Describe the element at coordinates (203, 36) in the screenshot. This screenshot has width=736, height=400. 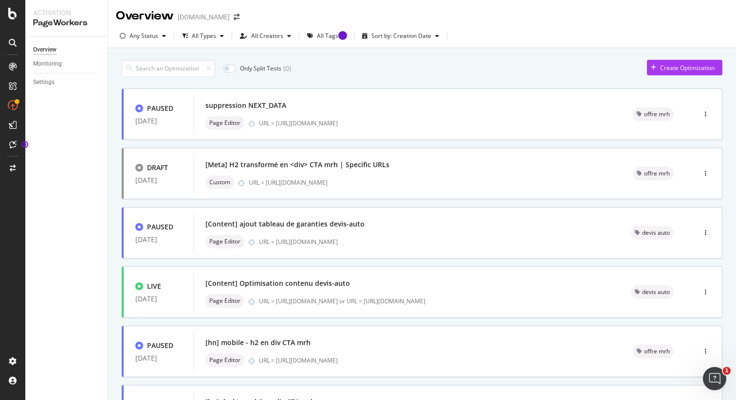
I see `button: All Types` at that location.